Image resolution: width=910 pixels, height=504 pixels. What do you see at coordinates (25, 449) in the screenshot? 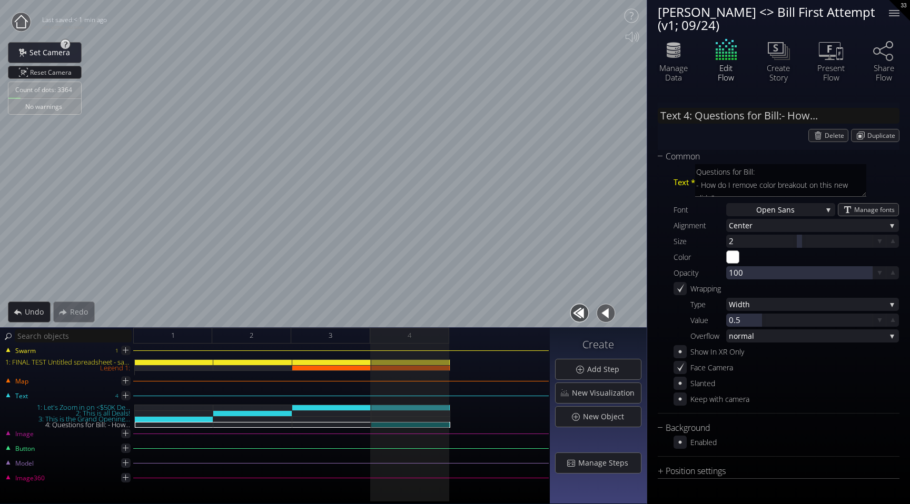
I see `span: Button` at bounding box center [25, 449].